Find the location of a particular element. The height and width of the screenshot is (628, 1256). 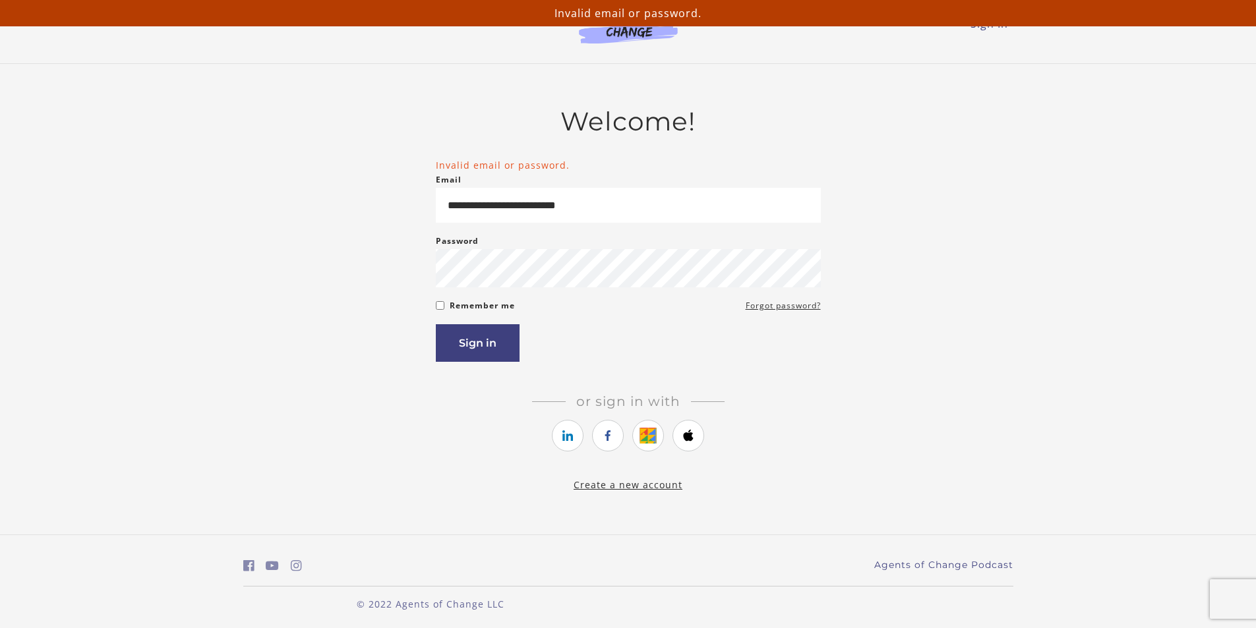

img: Agents of Change Logo is located at coordinates (628, 28).